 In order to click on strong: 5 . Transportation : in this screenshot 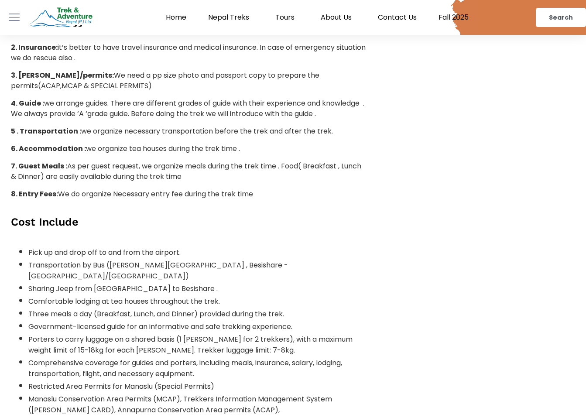, I will do `click(46, 131)`.